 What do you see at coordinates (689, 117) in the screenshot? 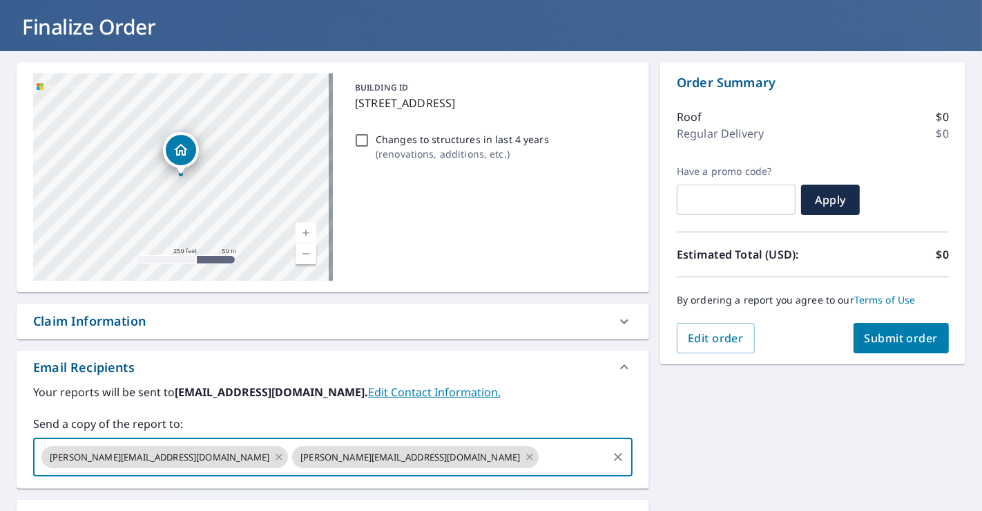
I see `p: Roof` at bounding box center [689, 117].